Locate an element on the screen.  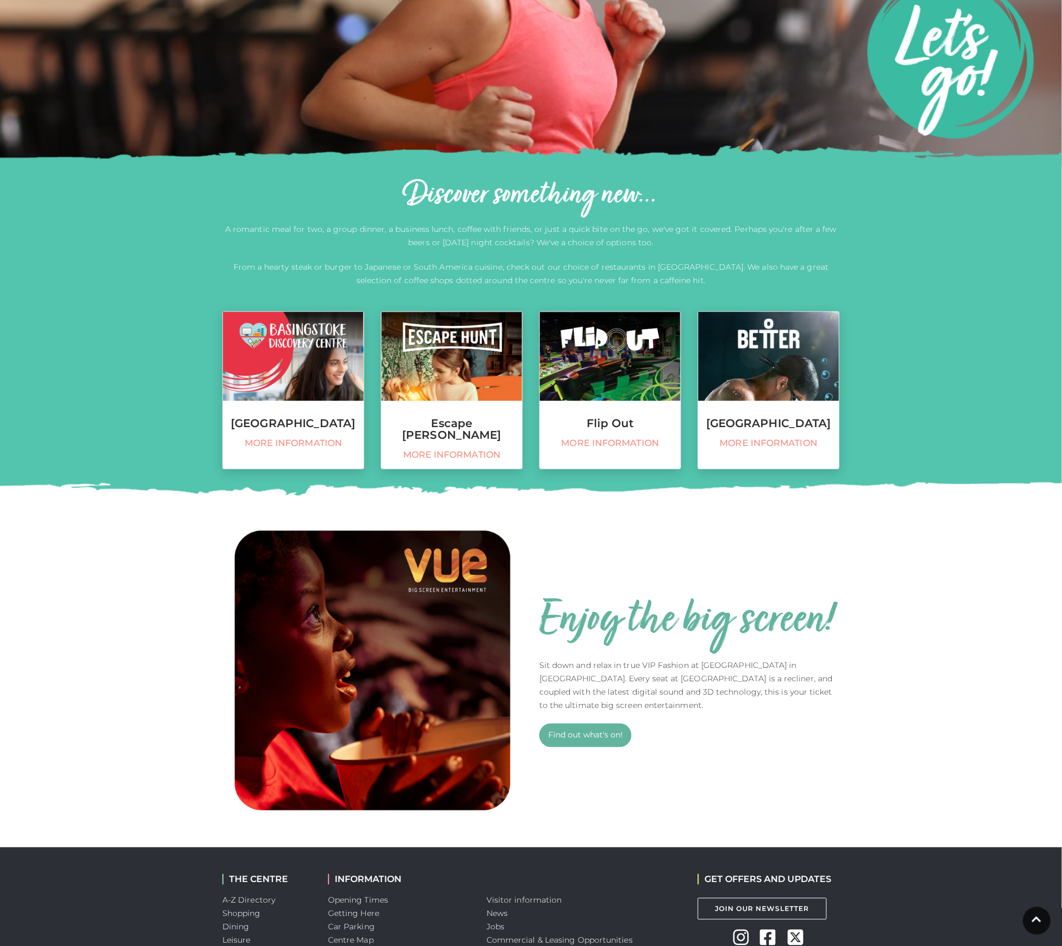
h3: Flip Out is located at coordinates (610, 423).